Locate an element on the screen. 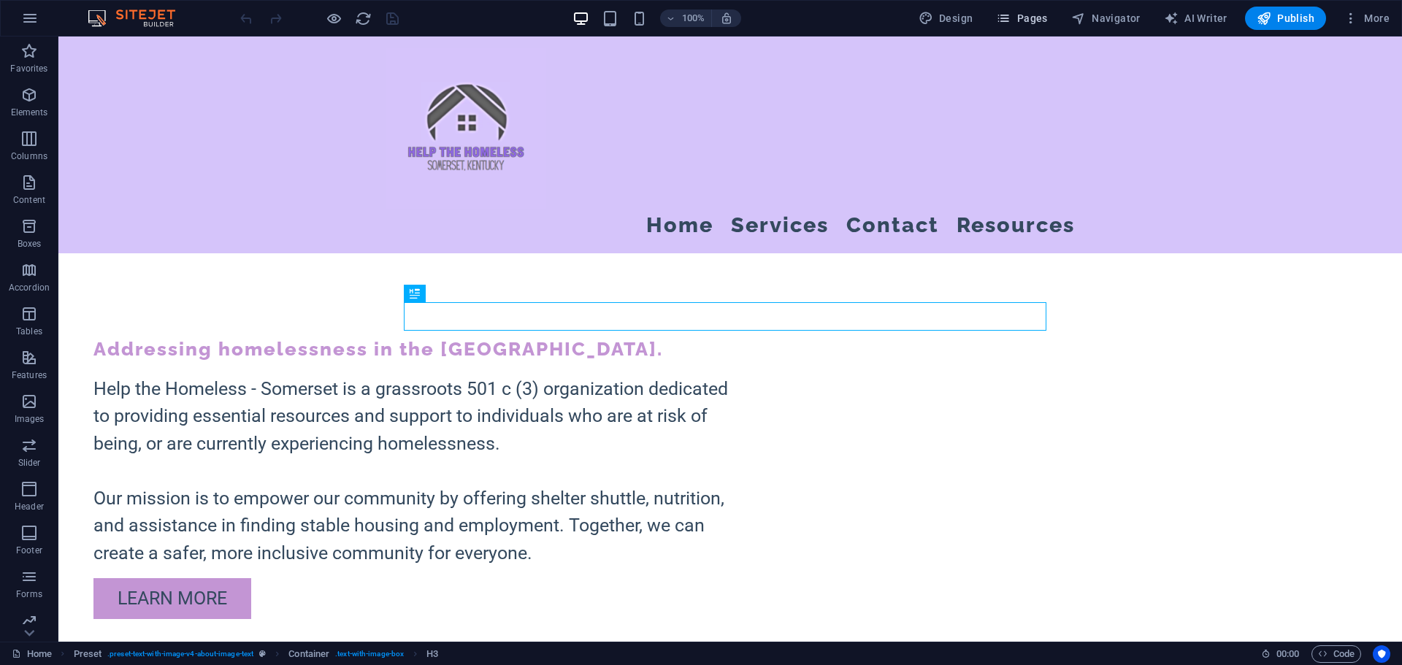  p: Boxes is located at coordinates (29, 244).